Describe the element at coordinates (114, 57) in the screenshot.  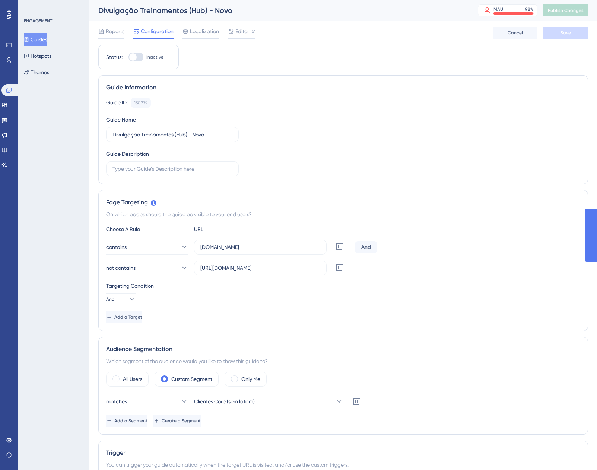
I see `div: Status:` at that location.